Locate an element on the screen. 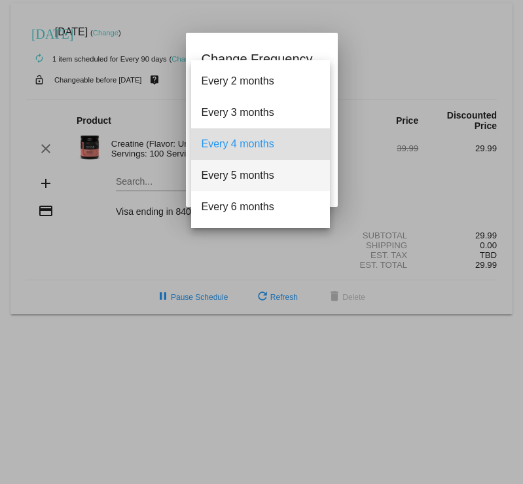 Image resolution: width=523 pixels, height=484 pixels. span: Every 5 months is located at coordinates (261, 175).